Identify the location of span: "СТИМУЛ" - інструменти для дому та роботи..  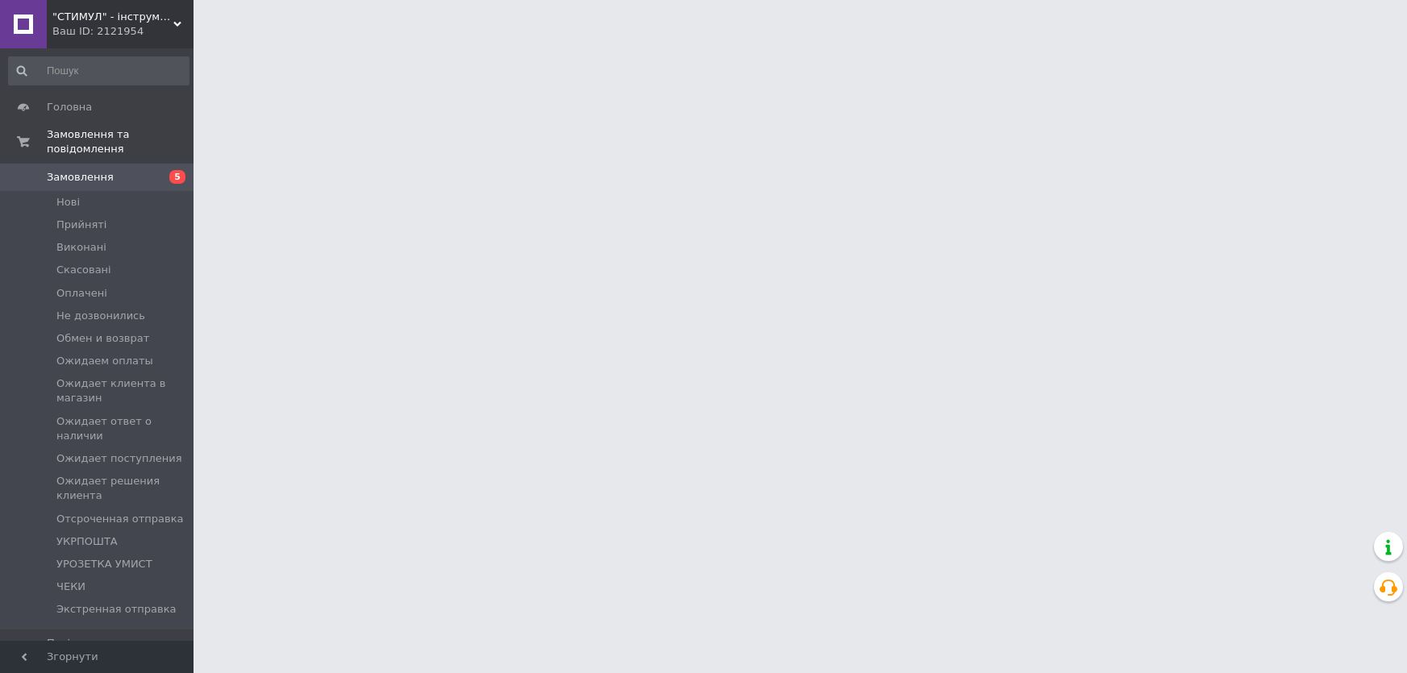
(113, 17).